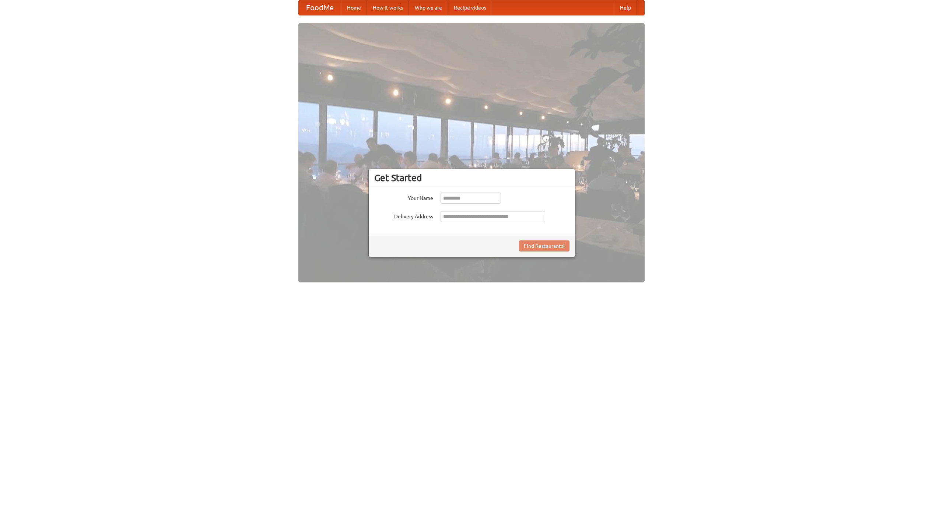 The height and width of the screenshot is (521, 943). Describe the element at coordinates (388, 8) in the screenshot. I see `a: How it works` at that location.